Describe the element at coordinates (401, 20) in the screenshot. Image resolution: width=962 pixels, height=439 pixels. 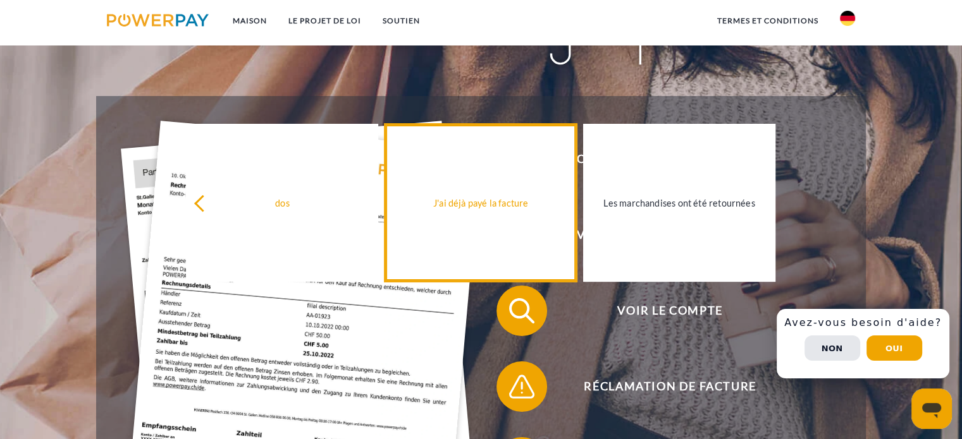
I see `font: SOUTIEN` at that location.